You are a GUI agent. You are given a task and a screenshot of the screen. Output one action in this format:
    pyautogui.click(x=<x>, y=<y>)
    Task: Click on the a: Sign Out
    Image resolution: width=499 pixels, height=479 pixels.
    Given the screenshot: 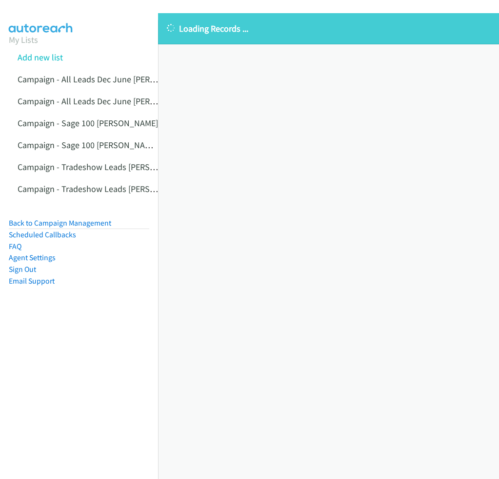 What is the action you would take?
    pyautogui.click(x=22, y=269)
    